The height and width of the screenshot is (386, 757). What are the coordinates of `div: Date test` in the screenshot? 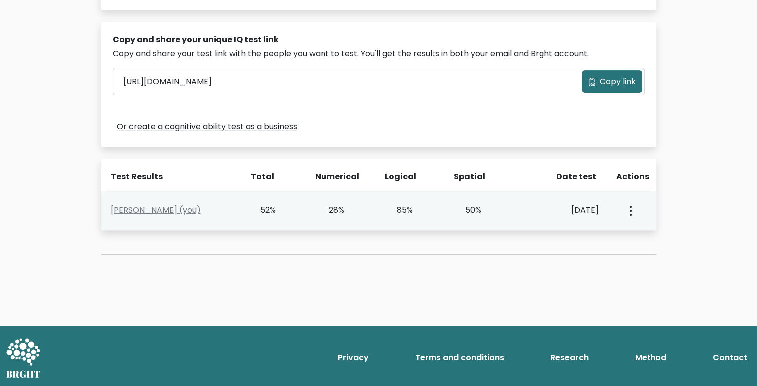 It's located at (564, 177).